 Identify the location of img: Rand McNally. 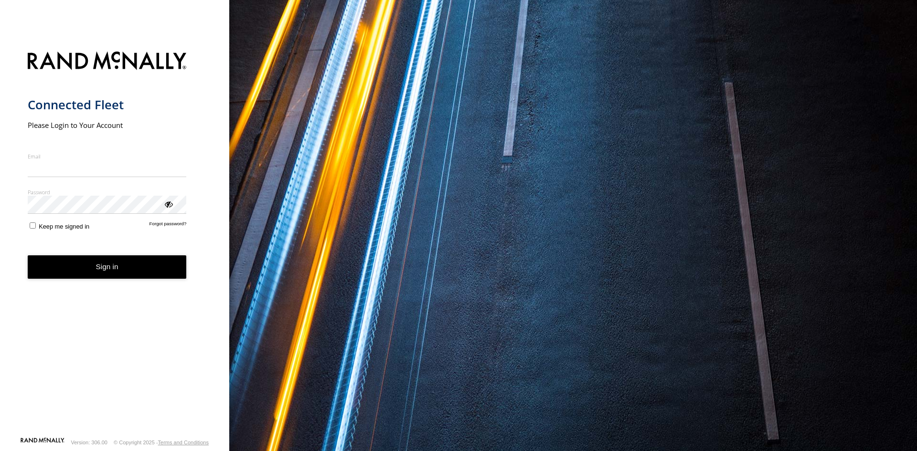
(107, 62).